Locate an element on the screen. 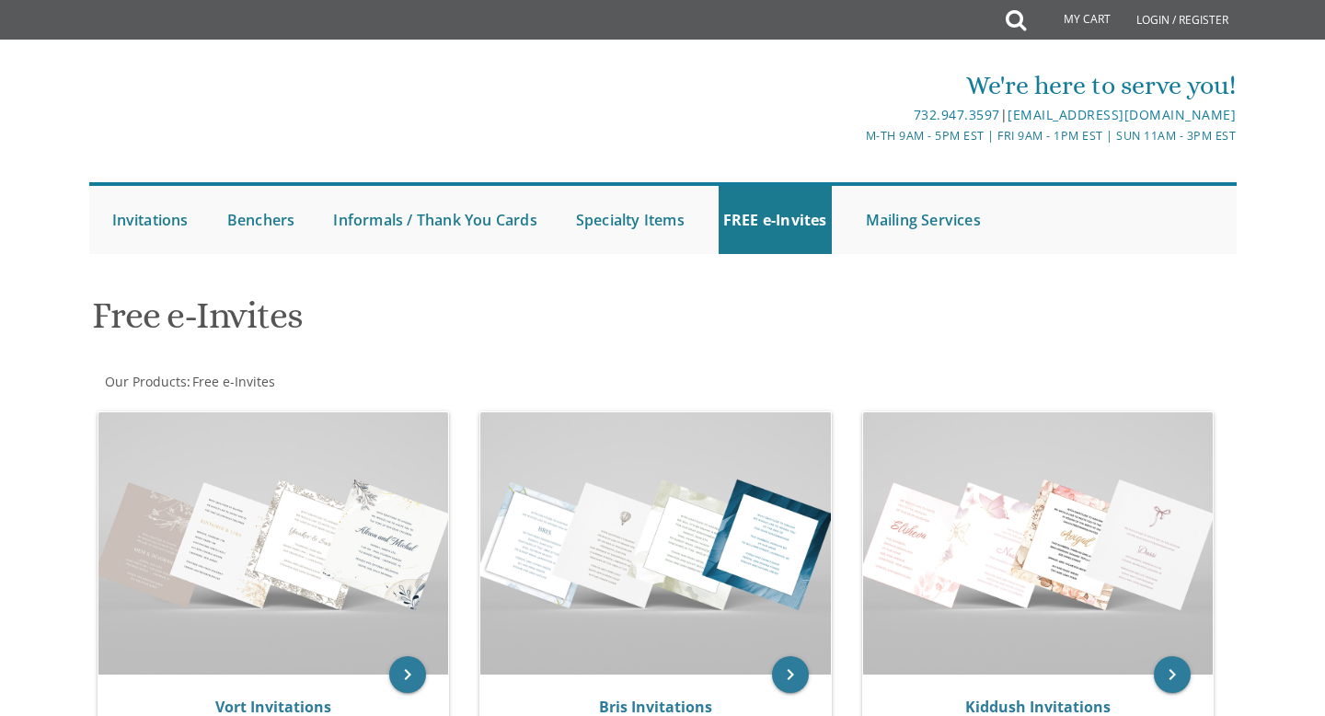 The height and width of the screenshot is (716, 1325). a: My Cart is located at coordinates (1074, 20).